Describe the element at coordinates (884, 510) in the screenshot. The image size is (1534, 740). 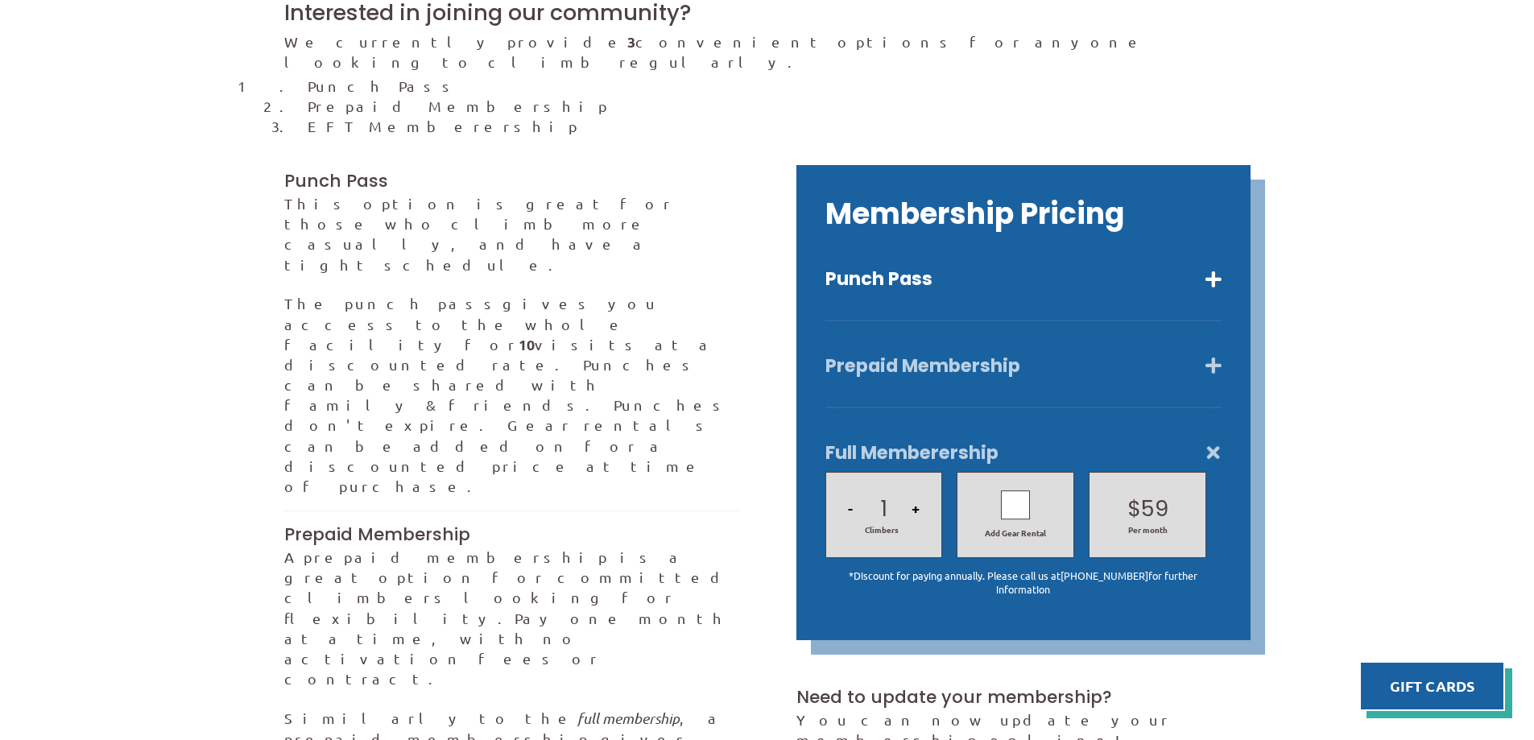
I see `h2: 1` at that location.